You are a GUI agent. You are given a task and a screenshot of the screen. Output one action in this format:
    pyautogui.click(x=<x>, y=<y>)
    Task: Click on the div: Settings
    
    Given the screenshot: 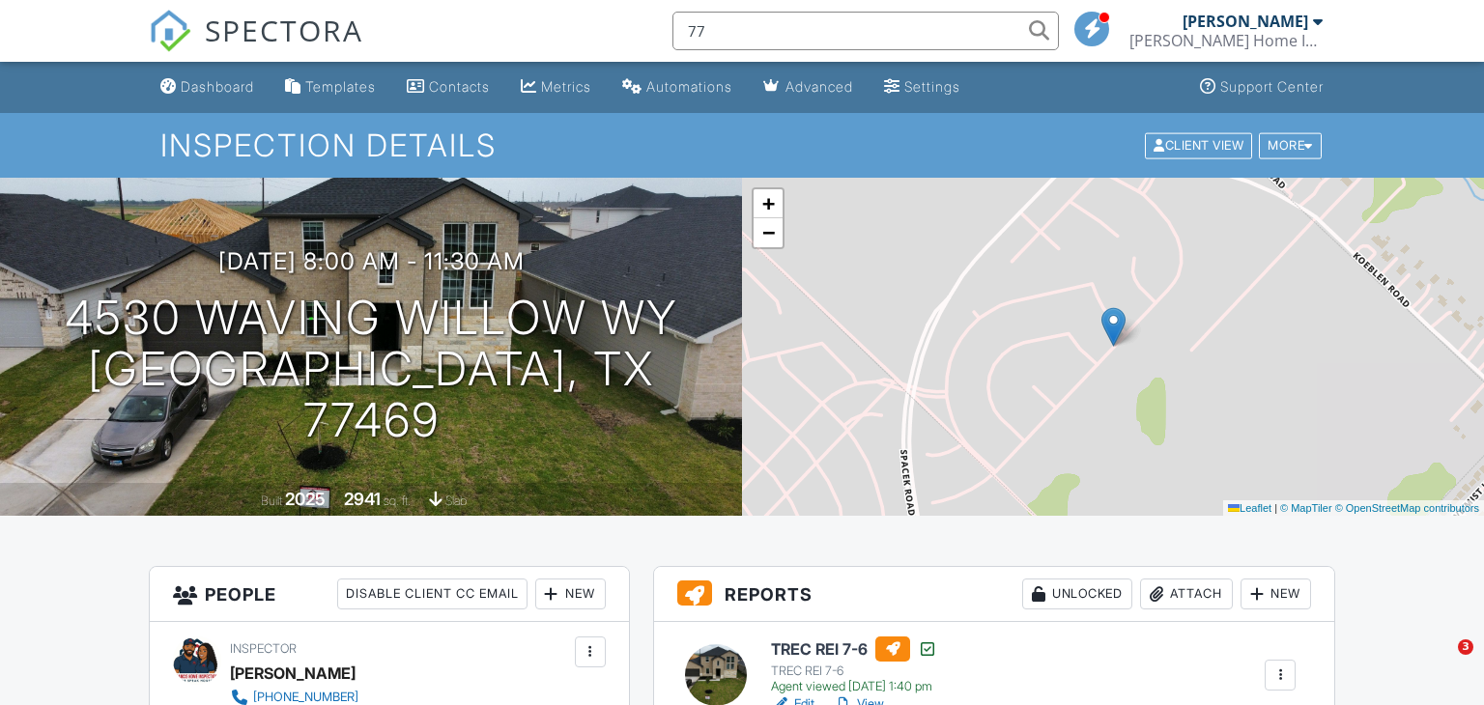 What is the action you would take?
    pyautogui.click(x=932, y=86)
    